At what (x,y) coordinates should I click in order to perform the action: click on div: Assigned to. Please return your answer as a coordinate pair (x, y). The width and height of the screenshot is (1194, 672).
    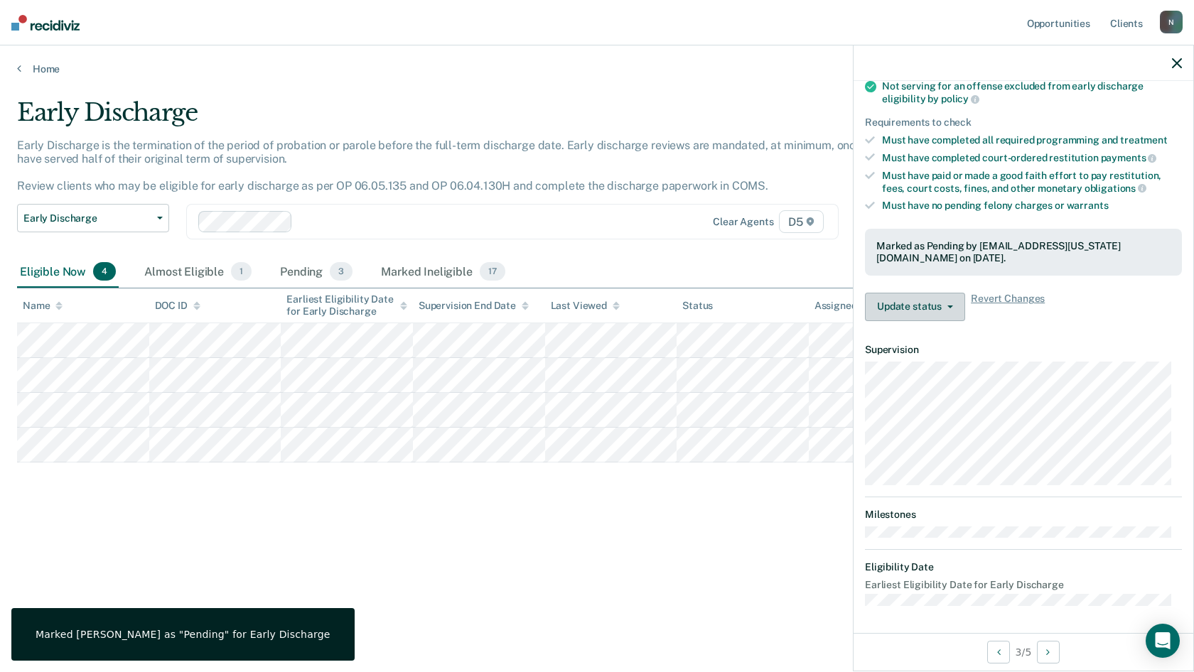
    Looking at the image, I should click on (848, 306).